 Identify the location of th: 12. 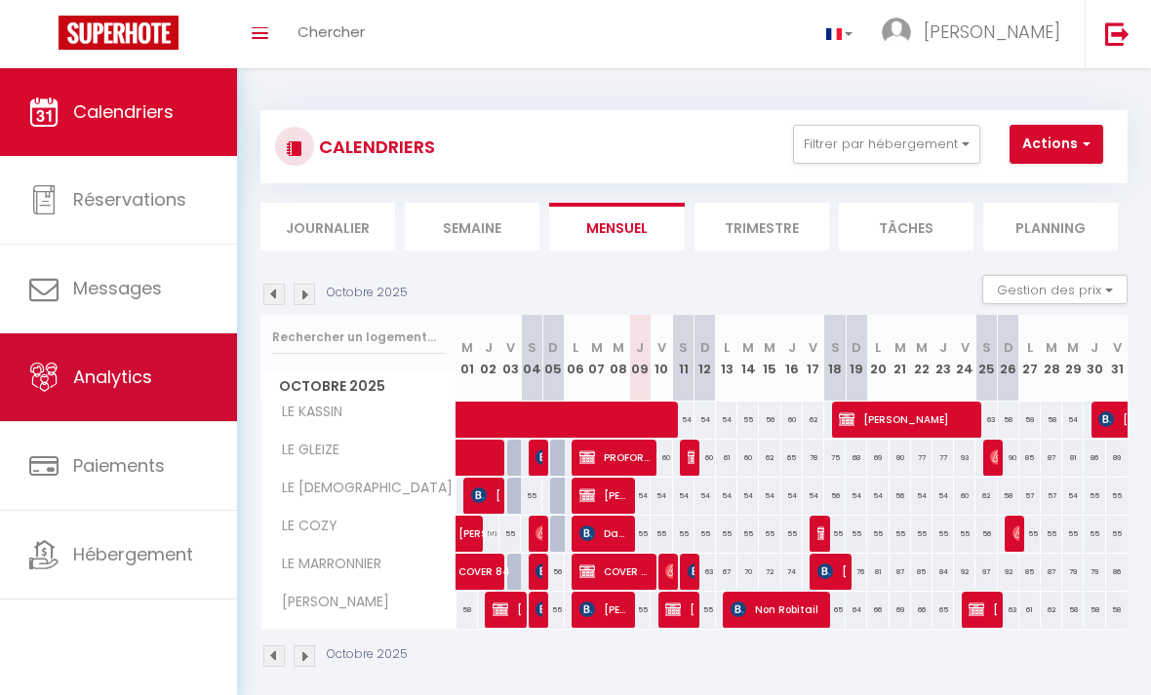
(705, 358).